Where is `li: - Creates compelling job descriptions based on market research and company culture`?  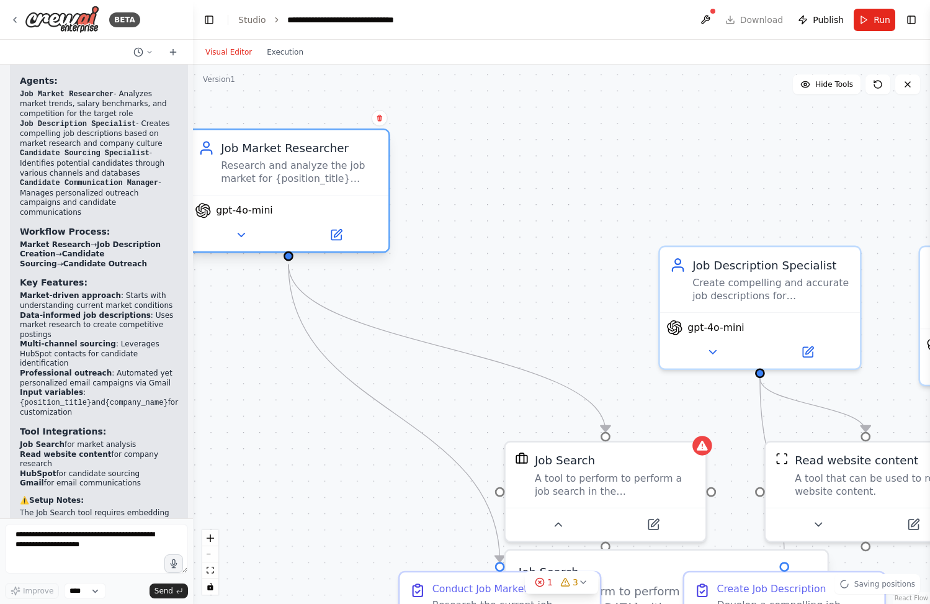 li: - Creates compelling job descriptions based on market research and company culture is located at coordinates (99, 134).